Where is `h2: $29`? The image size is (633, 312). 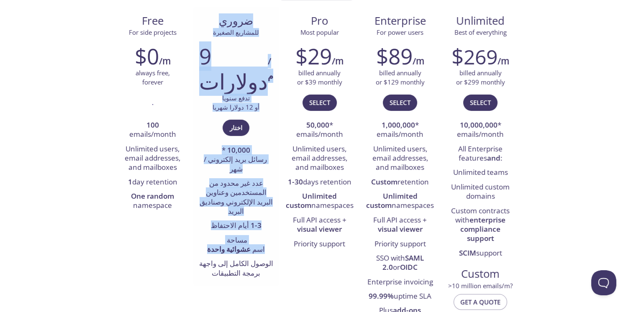 h2: $29 is located at coordinates (313, 56).